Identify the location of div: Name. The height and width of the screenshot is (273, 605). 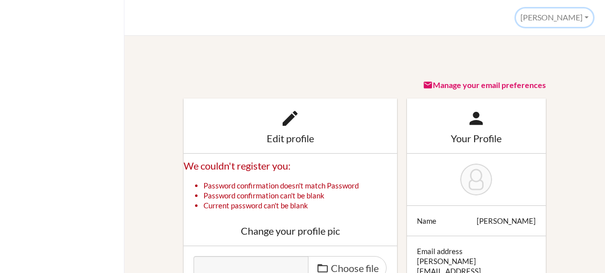
(426, 221).